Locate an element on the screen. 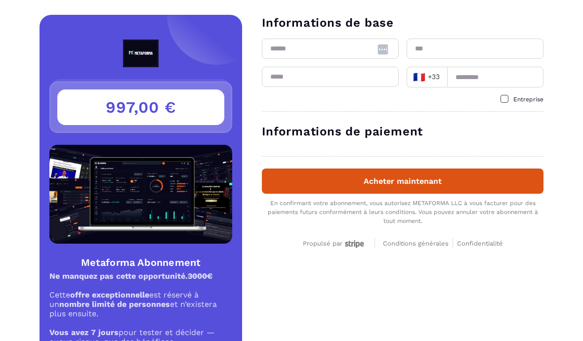 This screenshot has width=583, height=341. div: En confirmant votre abonnement, vous autorisez METAFORMA LLC à vous facturer pour des paiements f... is located at coordinates (402, 212).